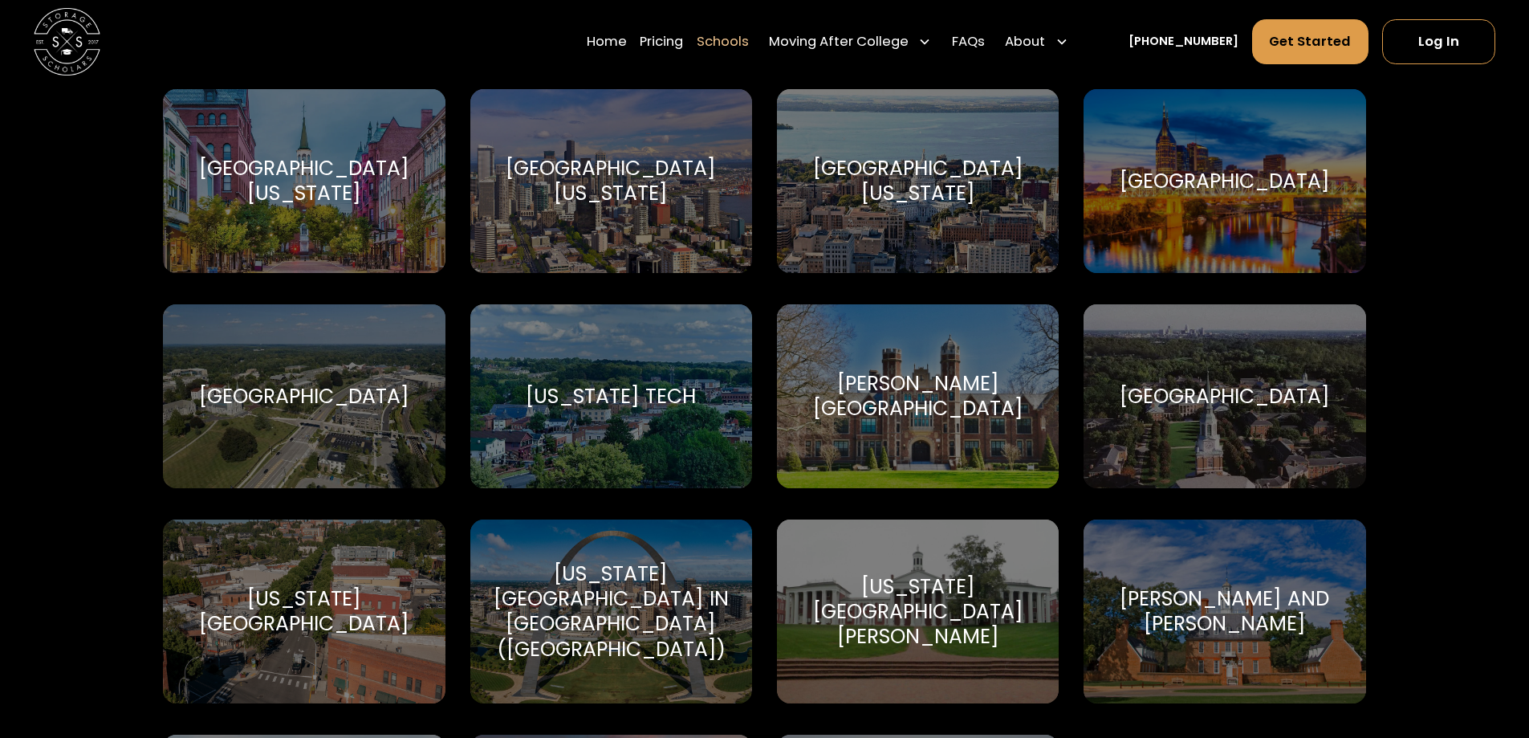  I want to click on a: Pricing, so click(661, 42).